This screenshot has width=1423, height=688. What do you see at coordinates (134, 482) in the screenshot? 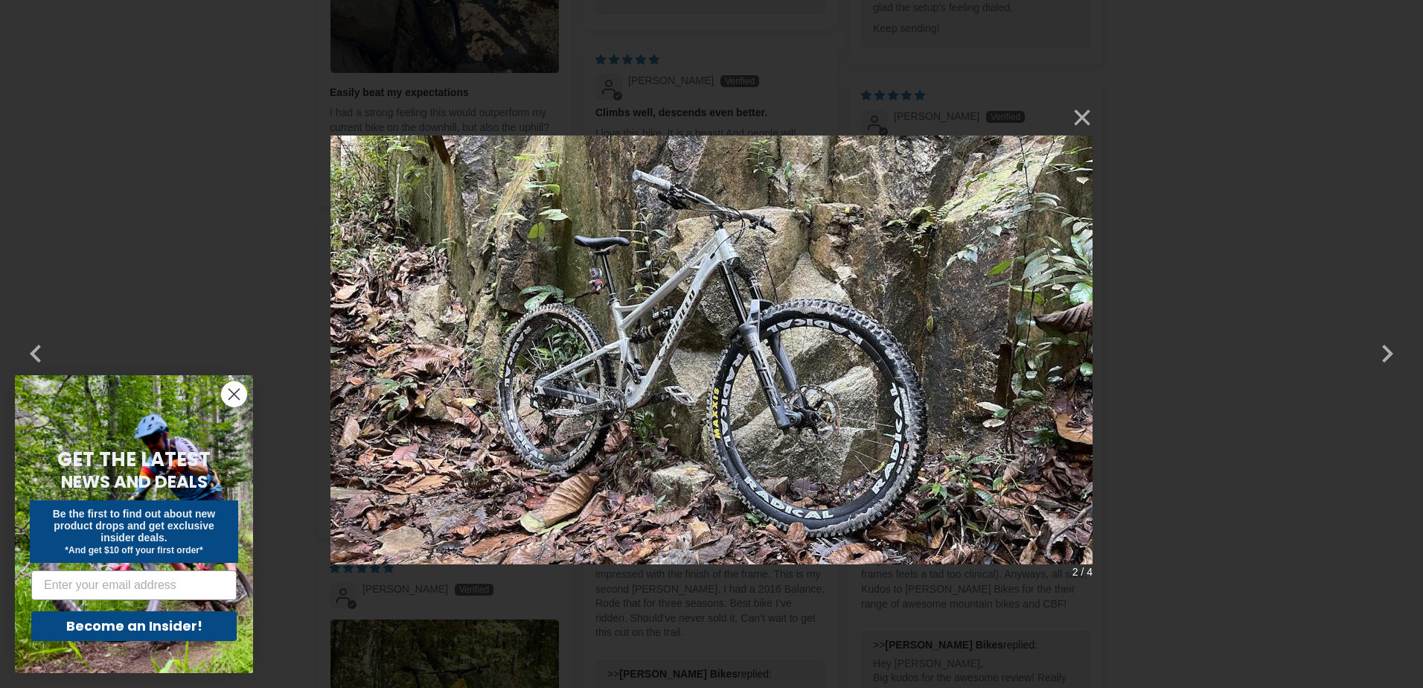
I see `span: NEWS AND DEALS` at bounding box center [134, 482].